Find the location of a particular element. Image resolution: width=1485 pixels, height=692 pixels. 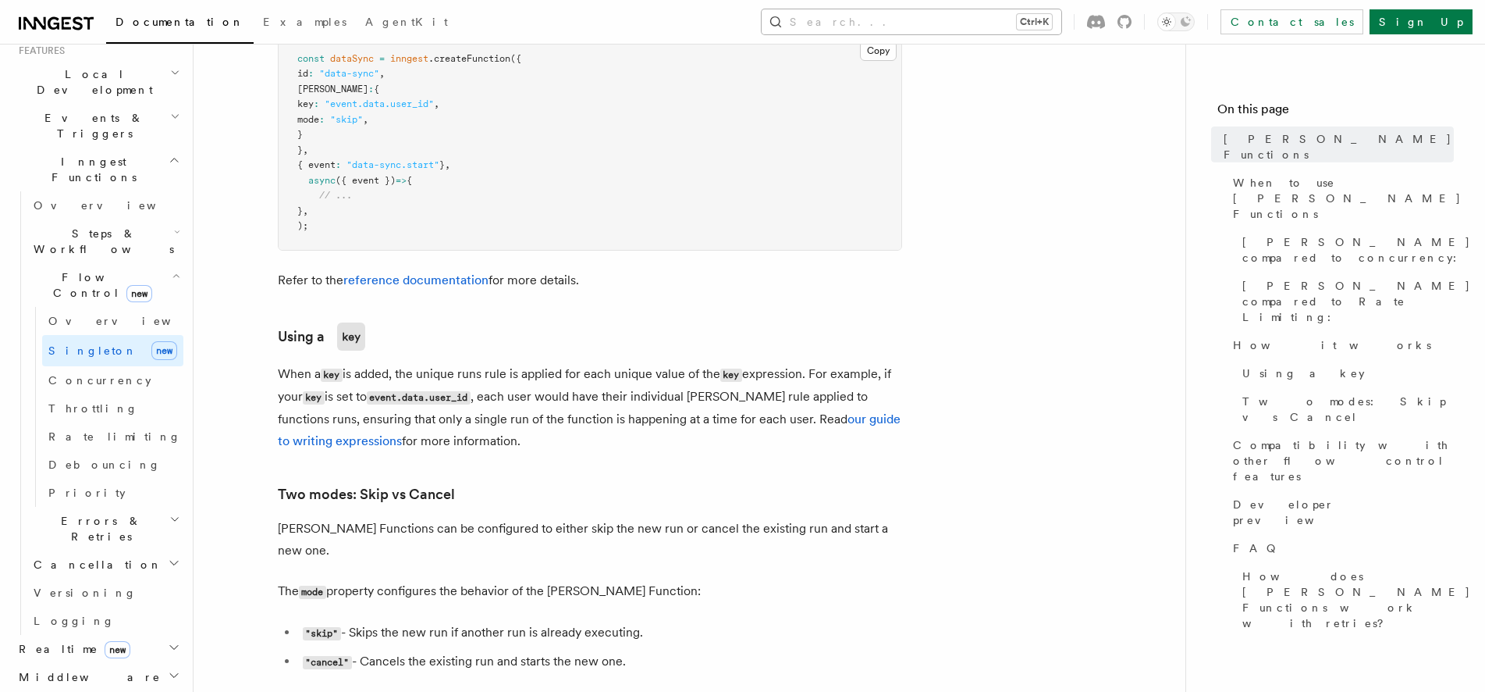

span: Documentation is located at coordinates (180, 22).